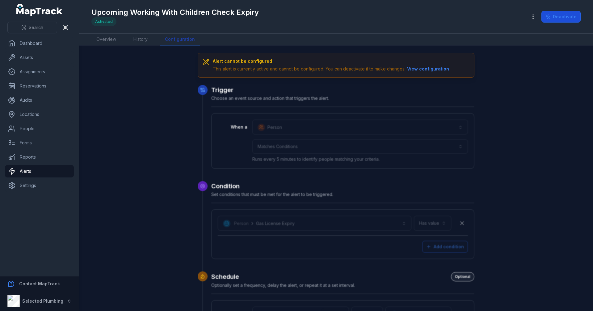  What do you see at coordinates (106, 40) in the screenshot?
I see `a: Overview` at bounding box center [106, 40].